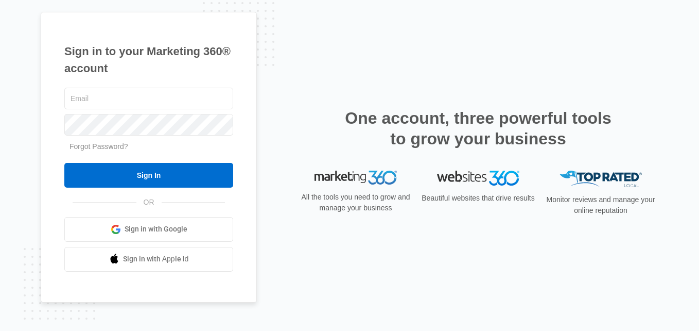  I want to click on h1: Sign in to your Marketing 360® account, so click(149, 60).